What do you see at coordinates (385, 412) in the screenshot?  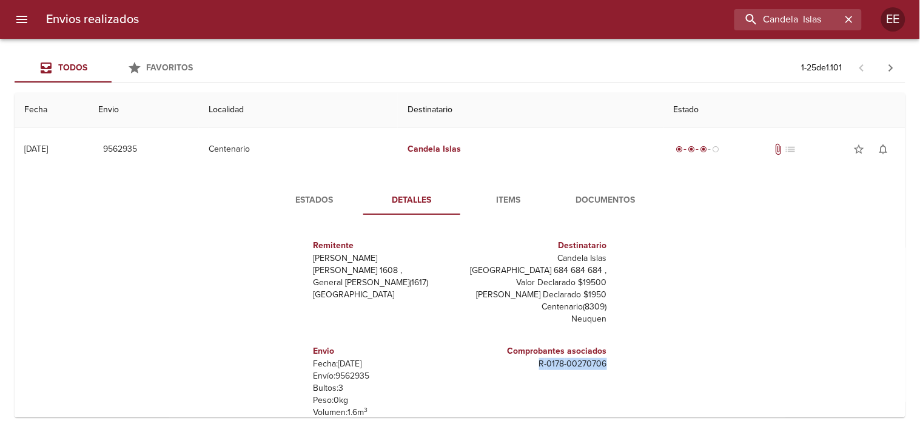 I see `p: Volumen: 1.6 m` at bounding box center [385, 412].